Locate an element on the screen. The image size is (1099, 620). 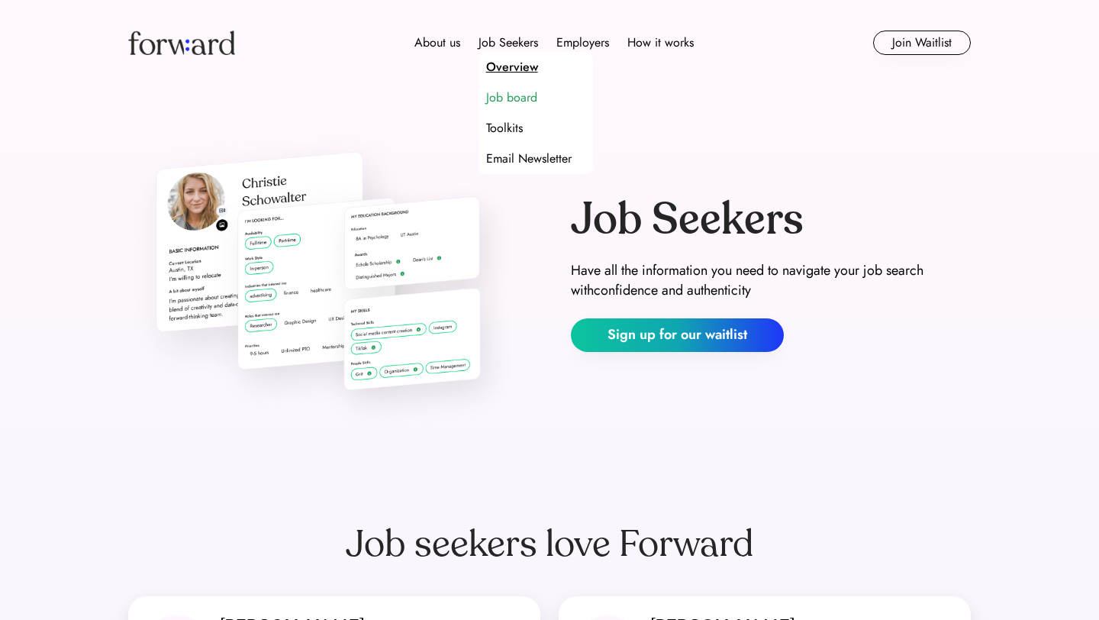
div: Email Newsletter is located at coordinates (529, 159).